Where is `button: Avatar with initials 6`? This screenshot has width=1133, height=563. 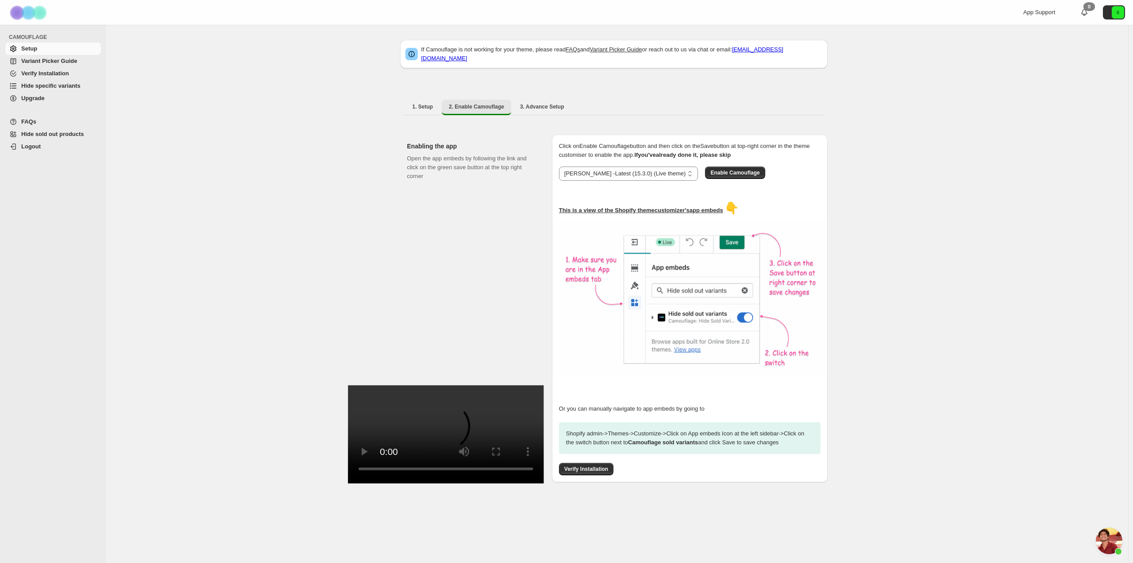 button: Avatar with initials 6 is located at coordinates (1114, 12).